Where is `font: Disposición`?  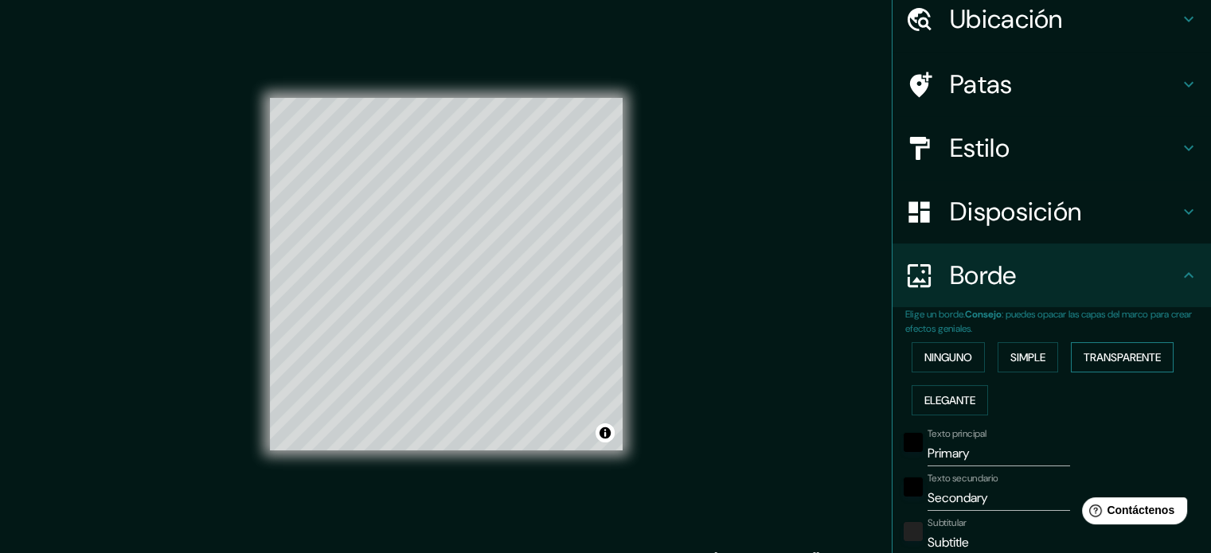
font: Disposición is located at coordinates (1015, 212).